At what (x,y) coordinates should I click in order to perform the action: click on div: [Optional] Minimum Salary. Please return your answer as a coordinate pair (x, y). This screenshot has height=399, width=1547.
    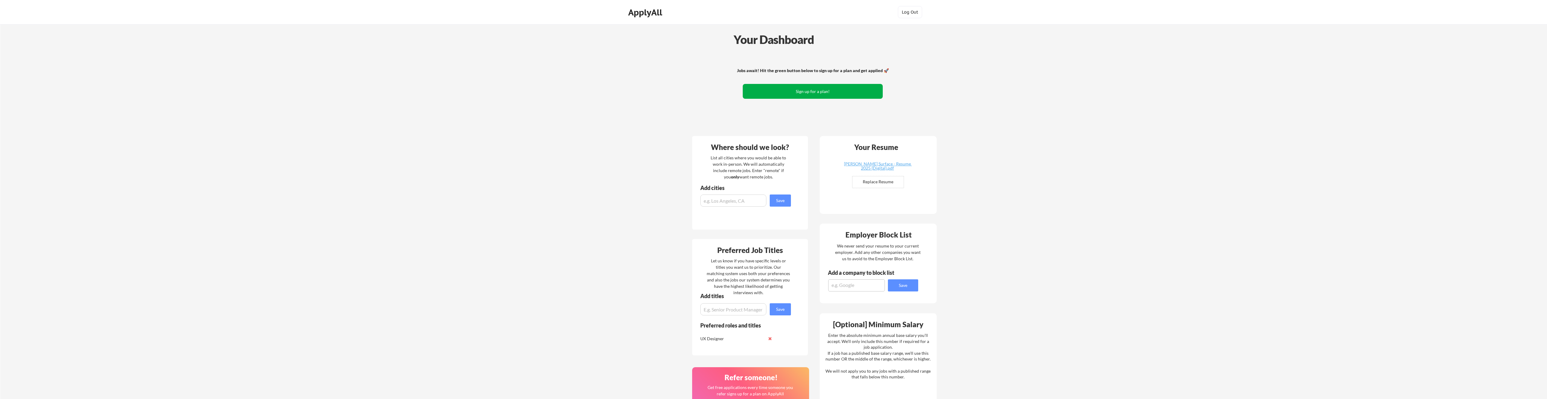
    Looking at the image, I should click on (878, 324).